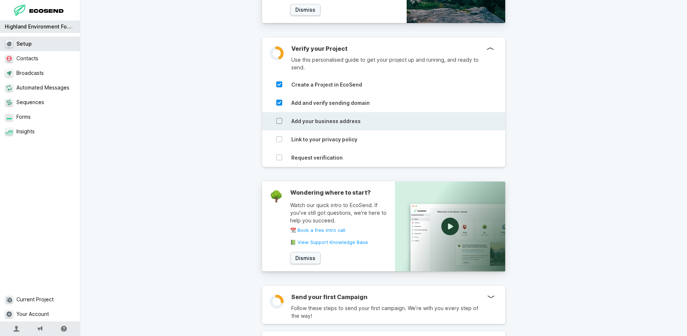 Image resolution: width=687 pixels, height=336 pixels. What do you see at coordinates (411, 158) in the screenshot?
I see `h4: Request verification` at bounding box center [411, 158].